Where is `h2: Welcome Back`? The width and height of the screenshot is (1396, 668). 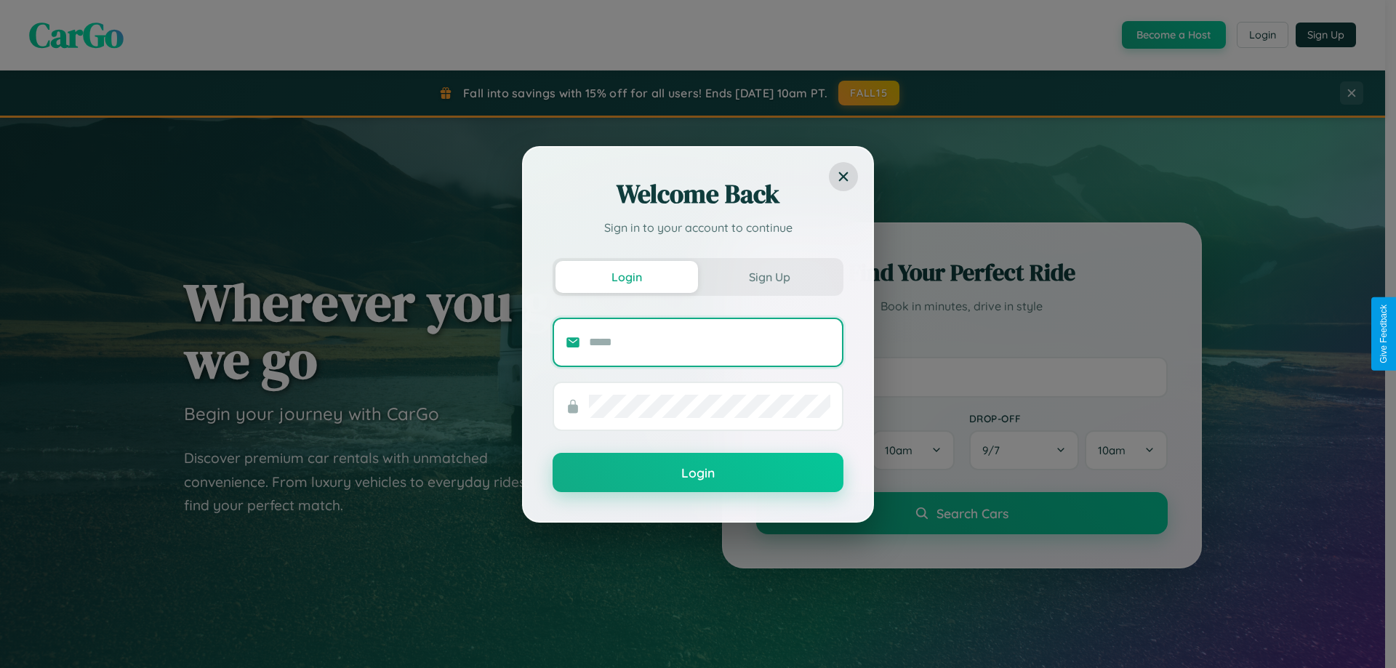 h2: Welcome Back is located at coordinates (698, 194).